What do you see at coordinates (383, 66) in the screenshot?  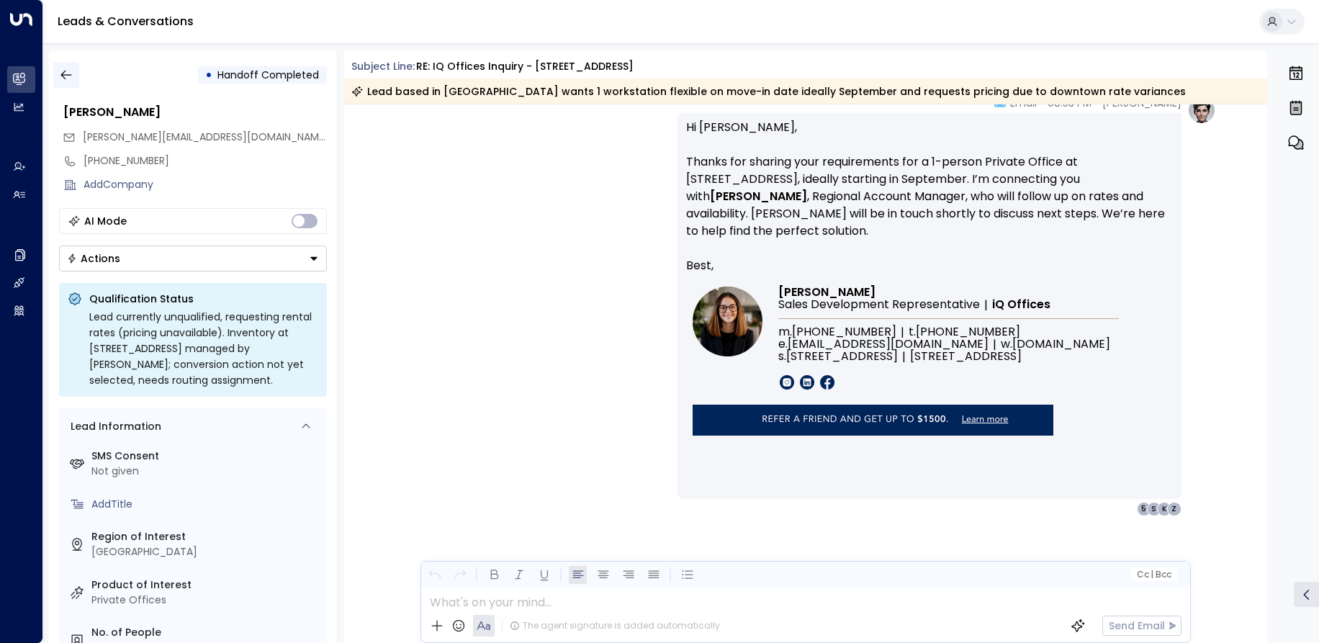 I see `span: Subject Line:` at bounding box center [383, 66].